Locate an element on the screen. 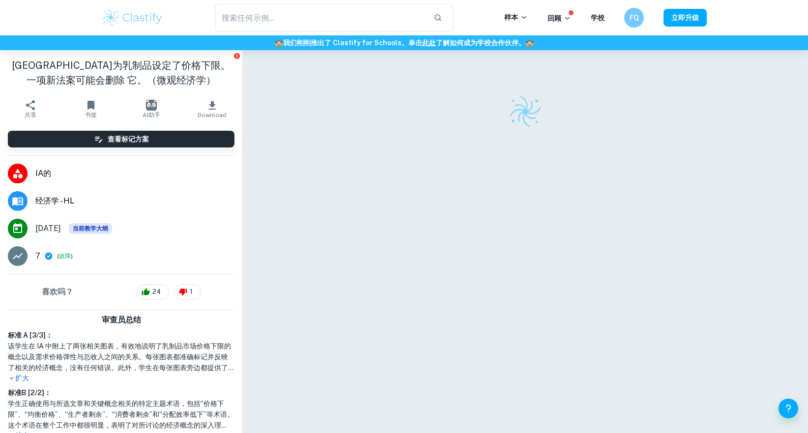  img: Clastify 标志 is located at coordinates (132, 18).